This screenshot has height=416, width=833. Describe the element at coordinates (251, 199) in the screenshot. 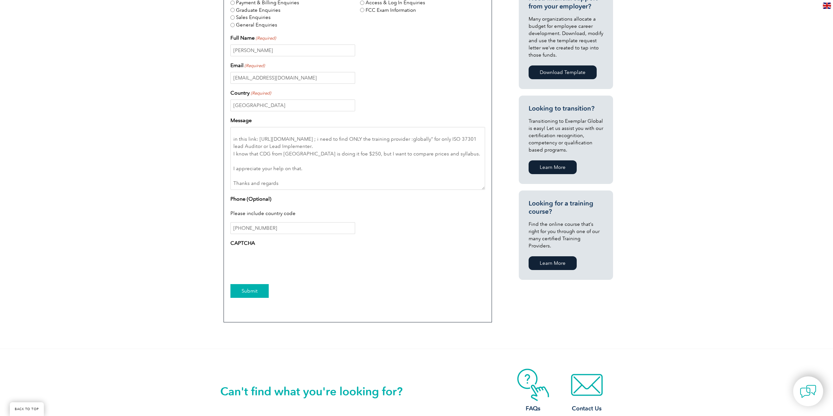

I see `label: Phone (Optional)` at that location.